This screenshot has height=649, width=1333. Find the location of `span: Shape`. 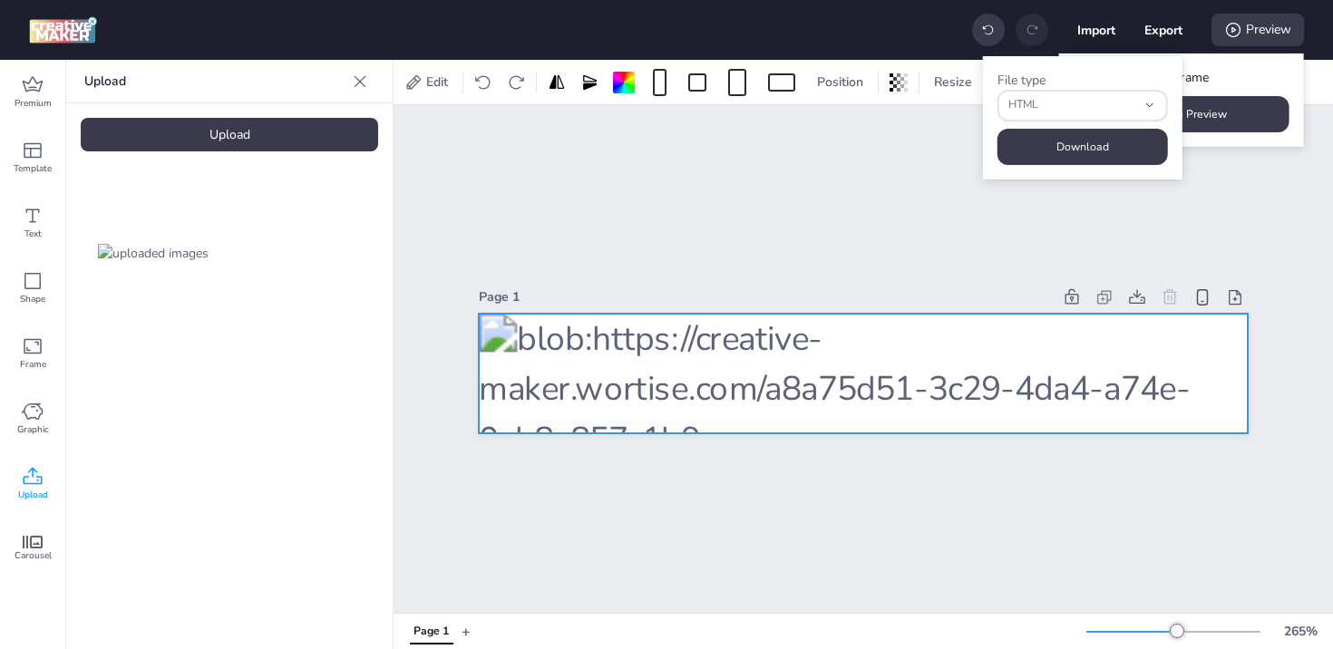

span: Shape is located at coordinates (33, 299).